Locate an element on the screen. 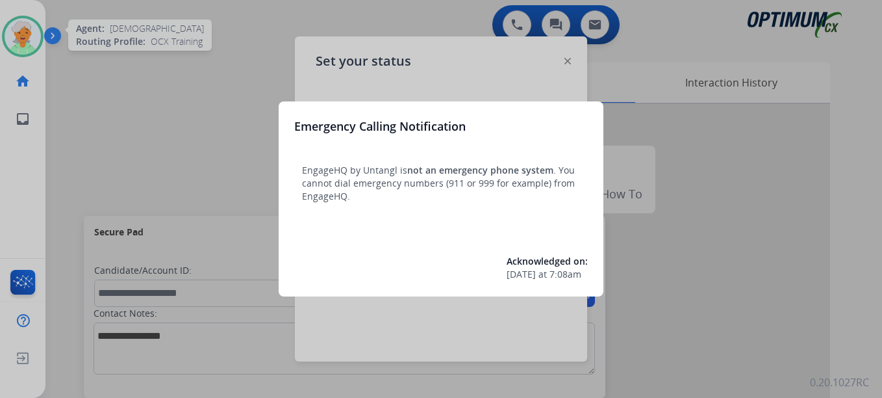  span: not an emergency phone system is located at coordinates (480, 170).